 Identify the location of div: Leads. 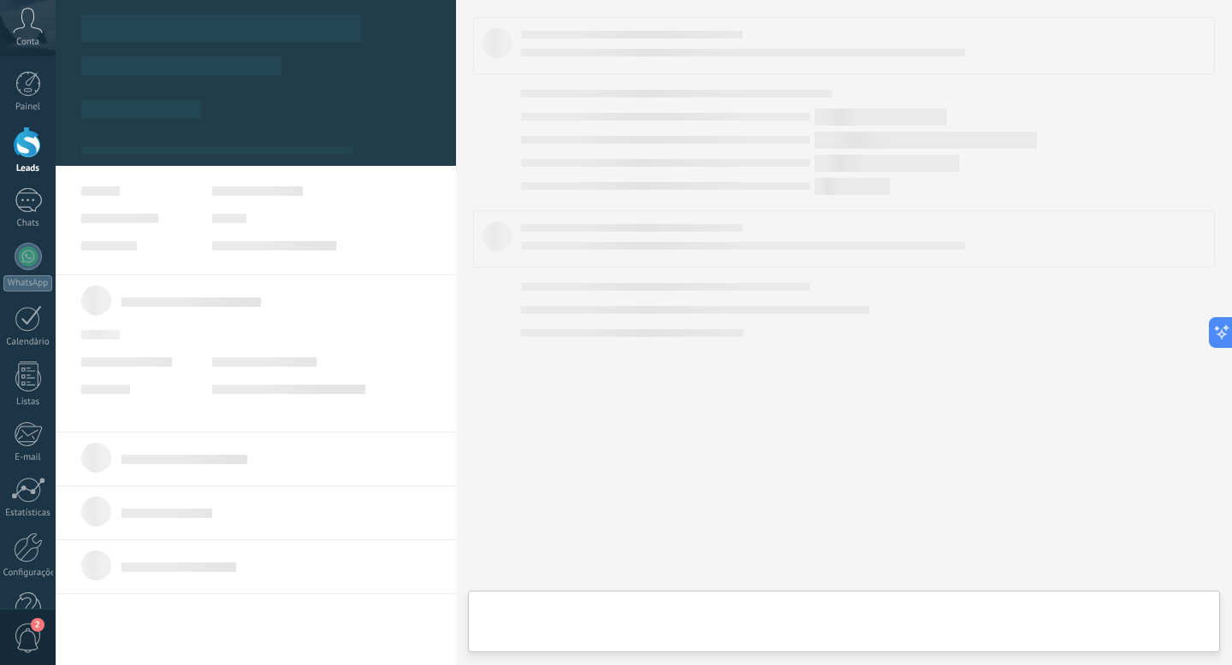
(28, 168).